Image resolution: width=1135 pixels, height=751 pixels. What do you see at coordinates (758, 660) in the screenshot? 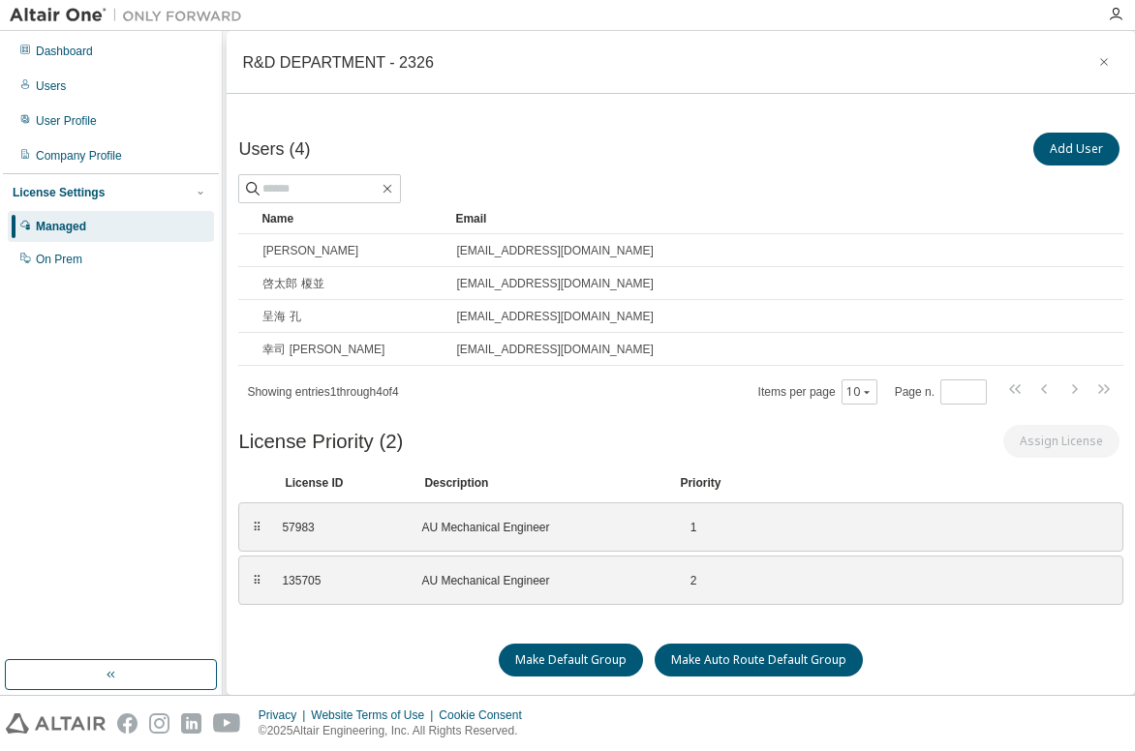
I see `button: Make Auto Route Default Group` at bounding box center [758, 660].